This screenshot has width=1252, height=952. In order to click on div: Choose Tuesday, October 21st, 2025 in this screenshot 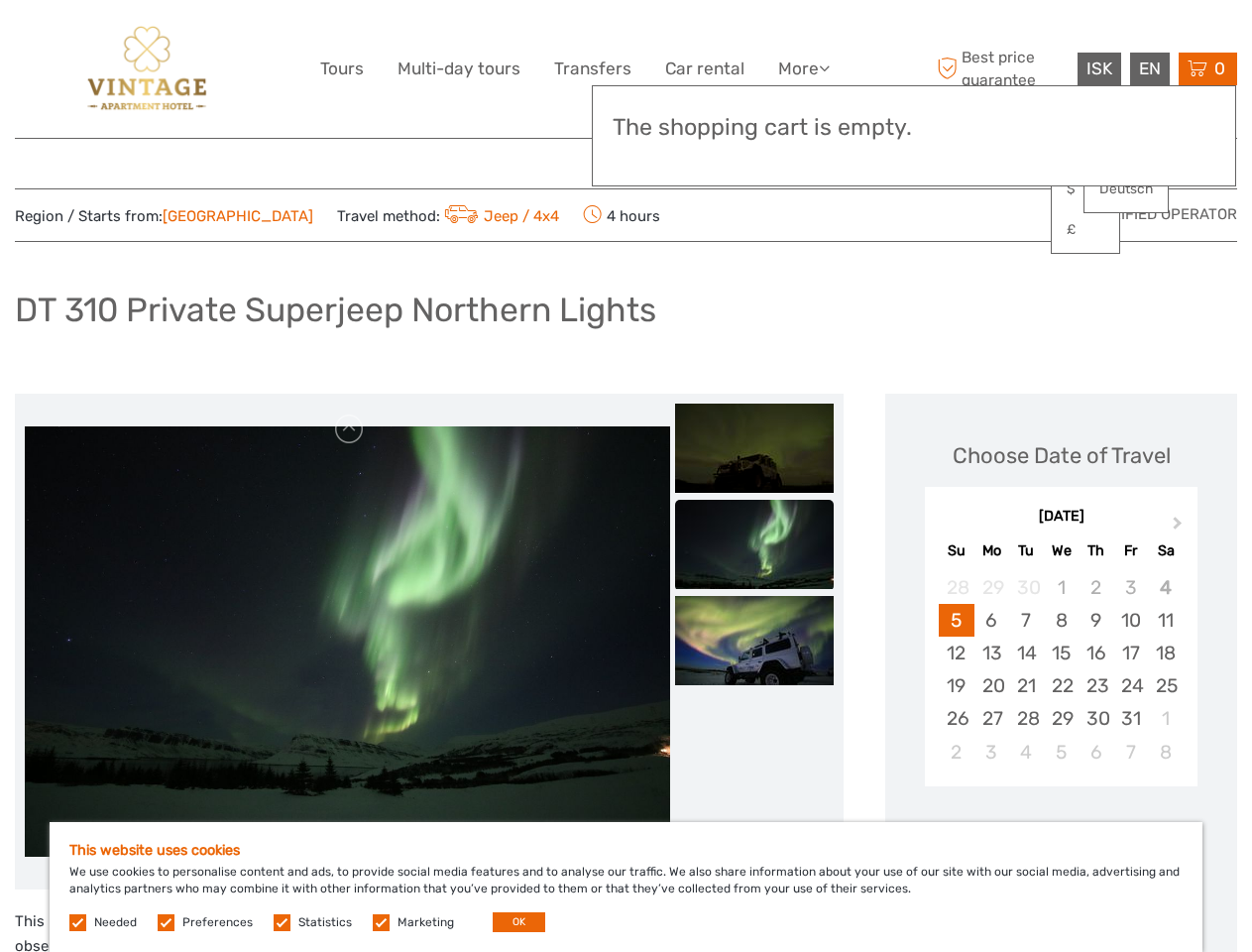, I will do `click(1026, 685)`.